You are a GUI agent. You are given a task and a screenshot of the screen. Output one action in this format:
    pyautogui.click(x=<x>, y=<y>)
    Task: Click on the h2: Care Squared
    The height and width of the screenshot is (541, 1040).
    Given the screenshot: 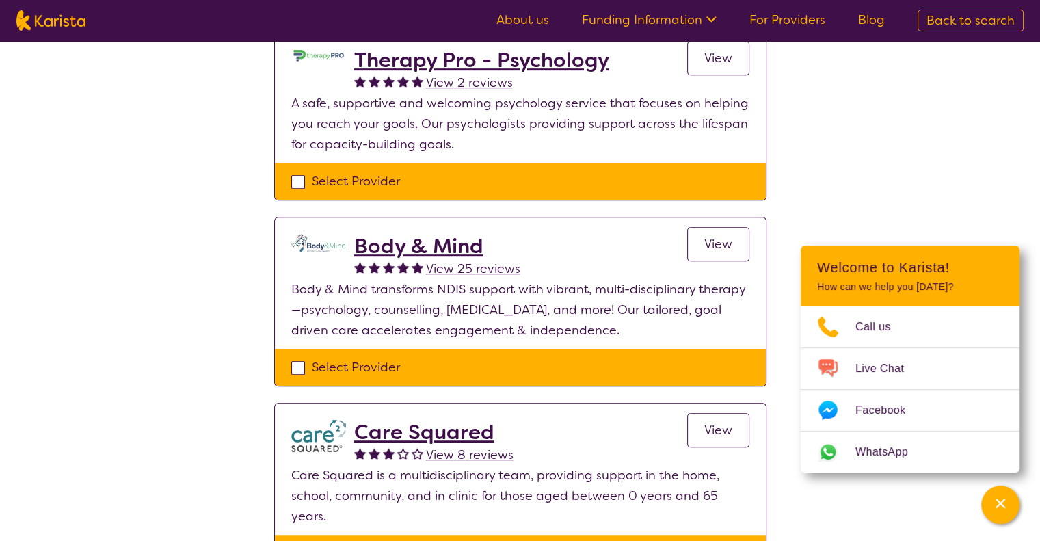 What is the action you would take?
    pyautogui.click(x=433, y=432)
    